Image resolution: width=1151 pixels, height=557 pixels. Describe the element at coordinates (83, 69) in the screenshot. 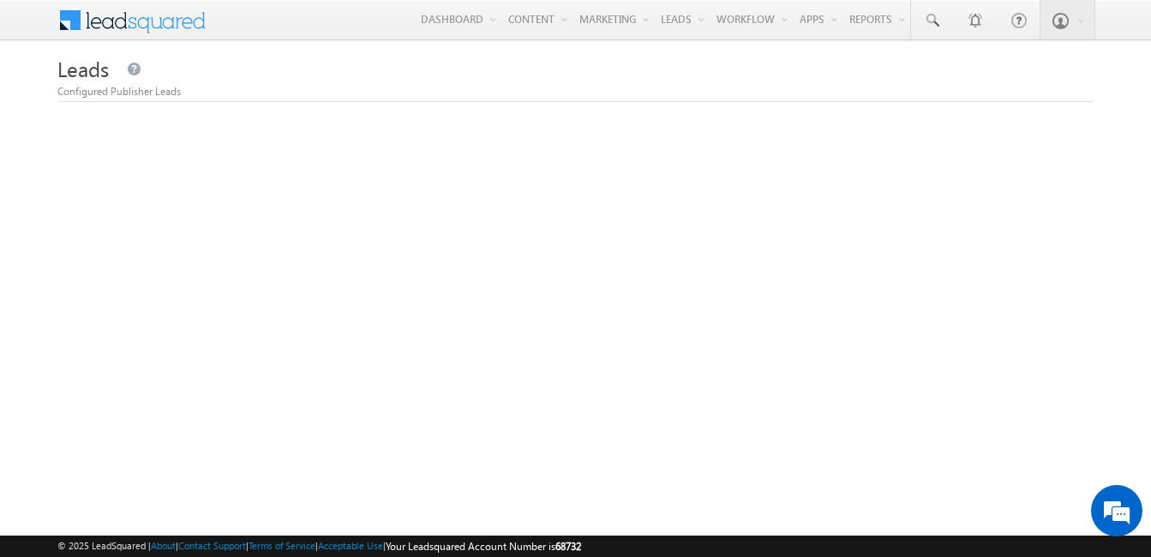

I see `span: Leads` at that location.